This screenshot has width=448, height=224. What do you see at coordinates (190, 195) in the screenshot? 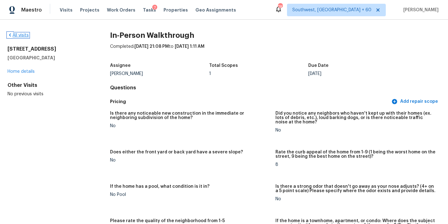
I see `div: No Pool` at bounding box center [190, 195].